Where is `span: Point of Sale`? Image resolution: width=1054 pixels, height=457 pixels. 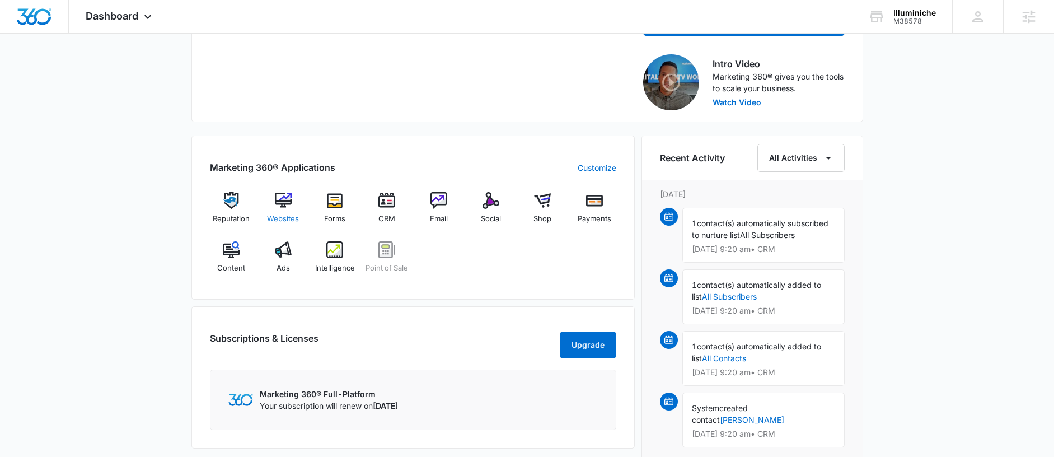
span: Point of Sale is located at coordinates (387, 268).